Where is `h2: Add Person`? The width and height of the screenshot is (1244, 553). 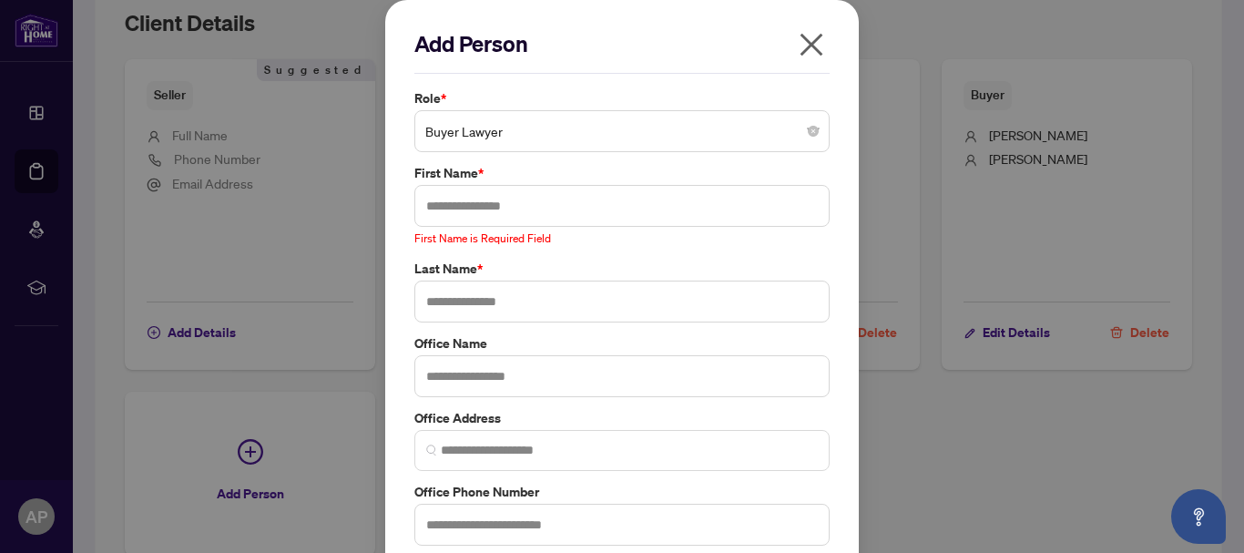
h2: Add Person is located at coordinates (622, 44).